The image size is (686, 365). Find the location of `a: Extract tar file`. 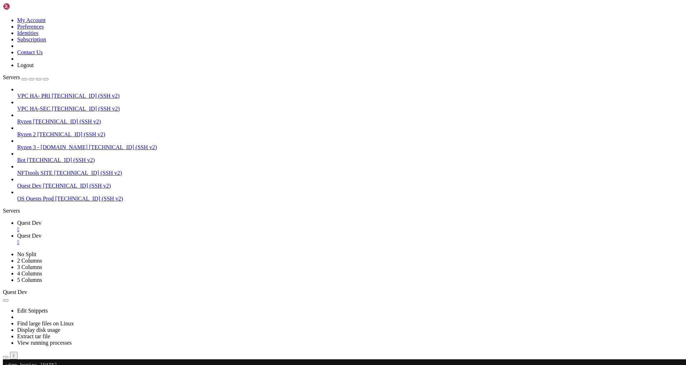

a: Extract tar file is located at coordinates (34, 336).